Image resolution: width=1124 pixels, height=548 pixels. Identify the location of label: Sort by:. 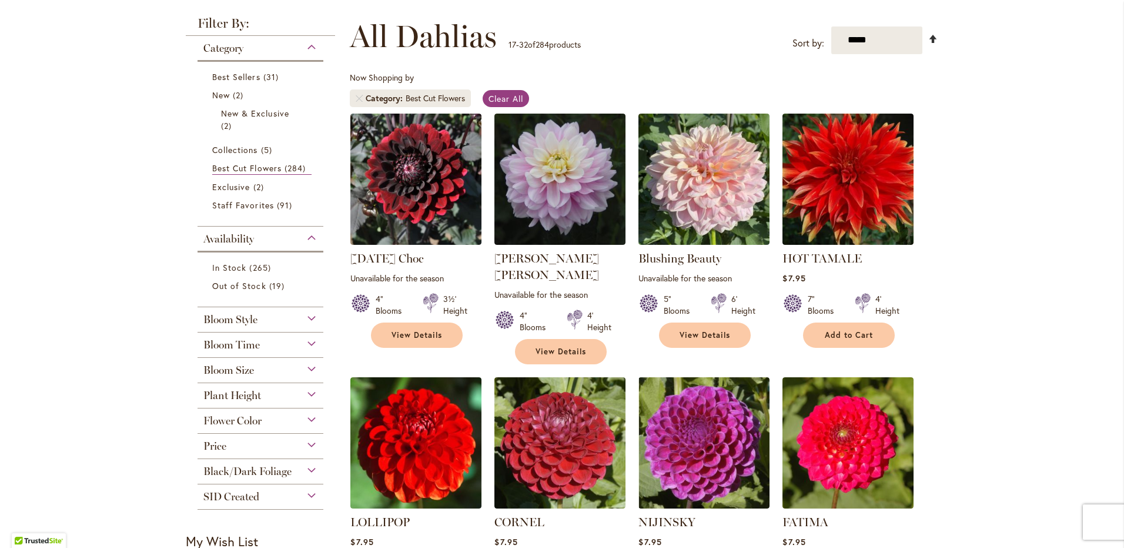
(809, 43).